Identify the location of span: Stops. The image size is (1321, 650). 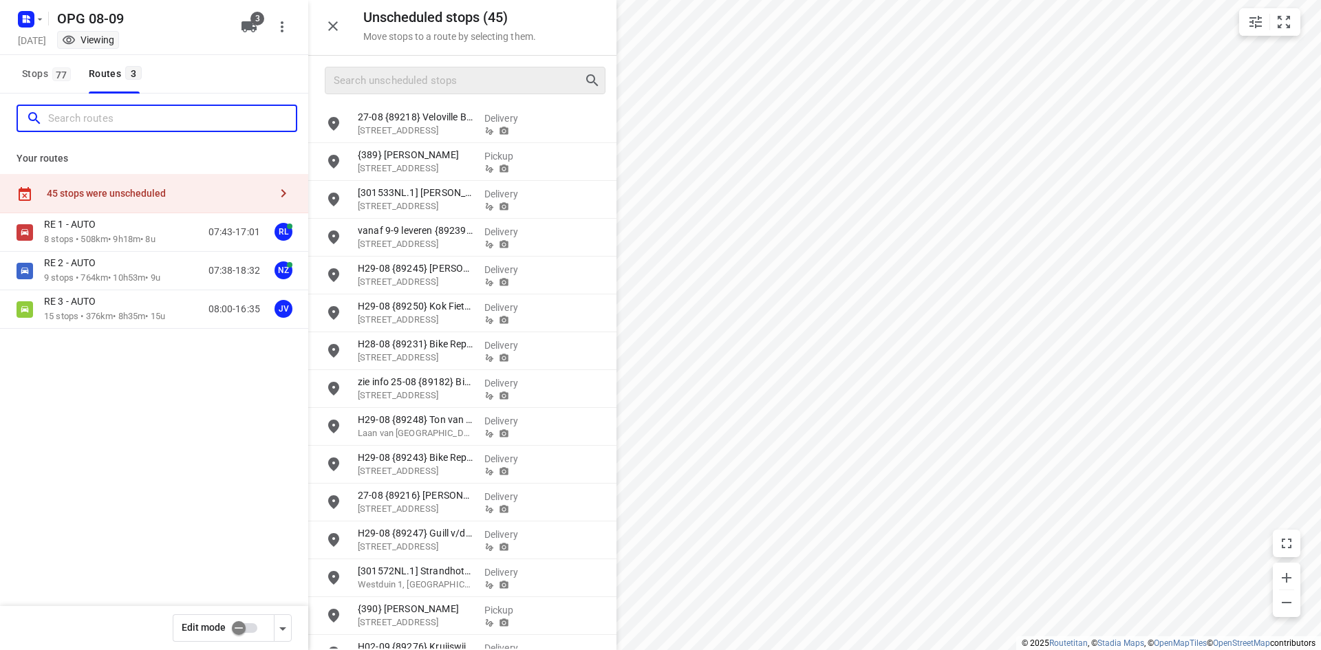
(48, 74).